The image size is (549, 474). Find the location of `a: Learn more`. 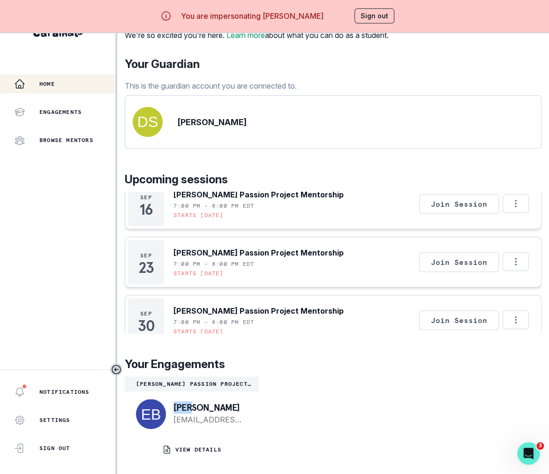

a: Learn more is located at coordinates (246, 35).